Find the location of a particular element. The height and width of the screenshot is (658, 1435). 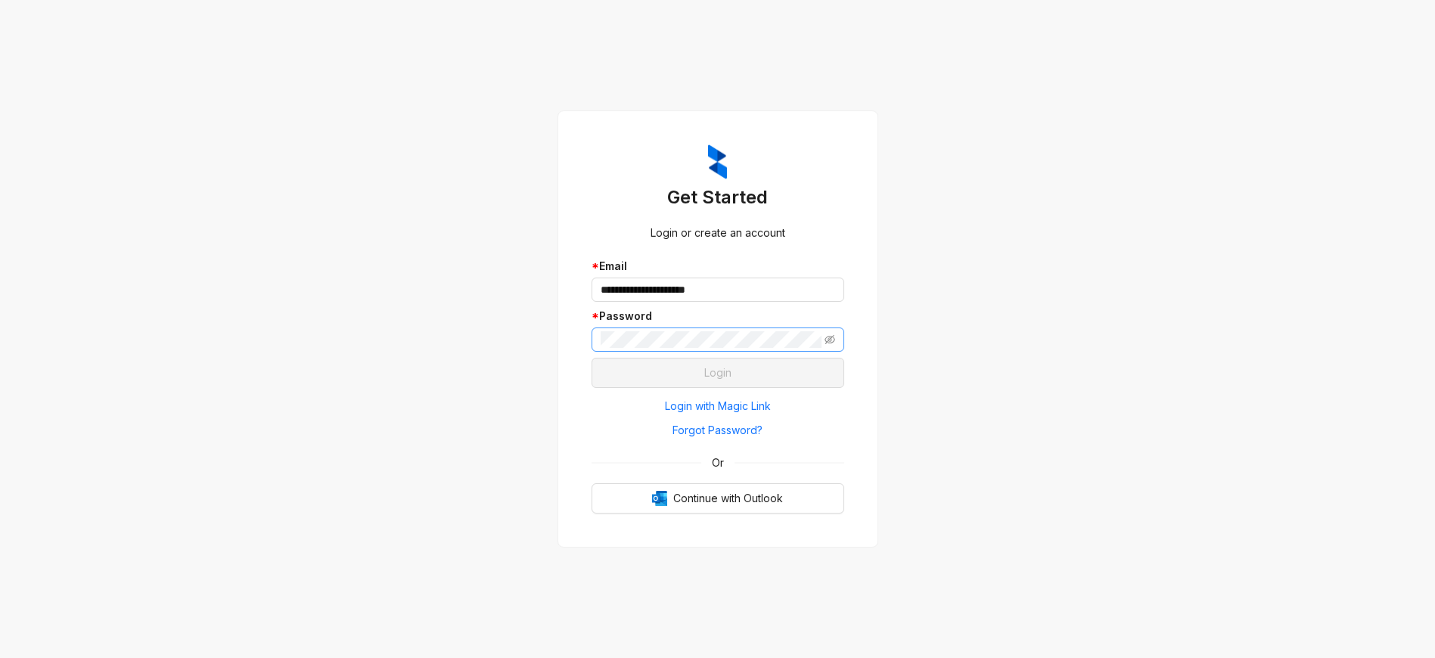

button: Login with Magic Link is located at coordinates (718, 406).